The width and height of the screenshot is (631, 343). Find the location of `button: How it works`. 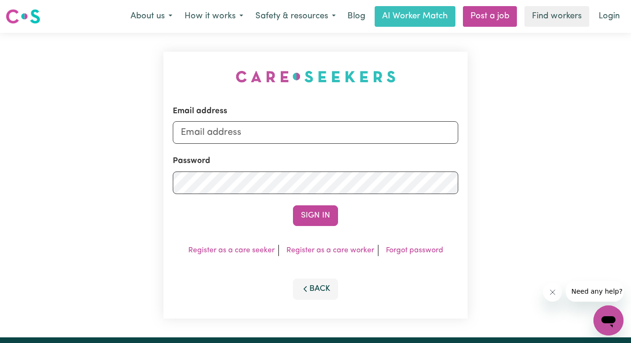

button: How it works is located at coordinates (213, 16).